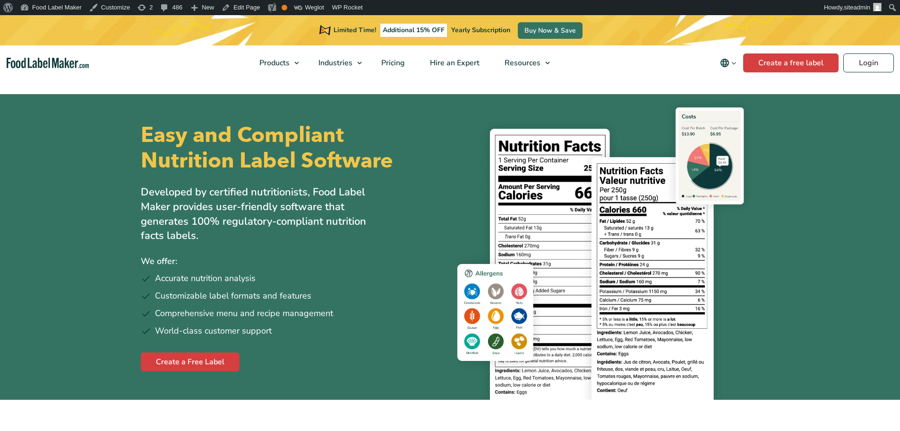 The width and height of the screenshot is (900, 431). I want to click on span: Hire an Expert, so click(454, 63).